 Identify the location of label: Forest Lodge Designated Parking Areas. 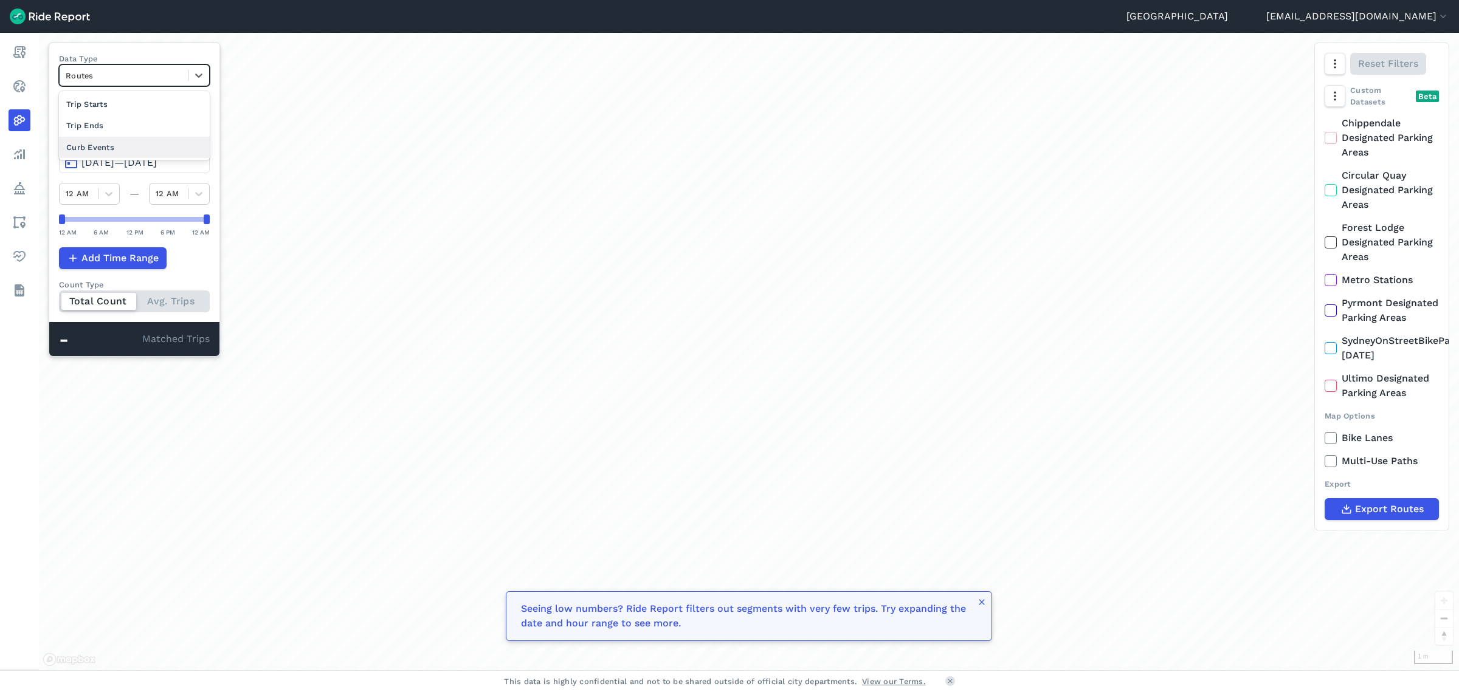
(1382, 243).